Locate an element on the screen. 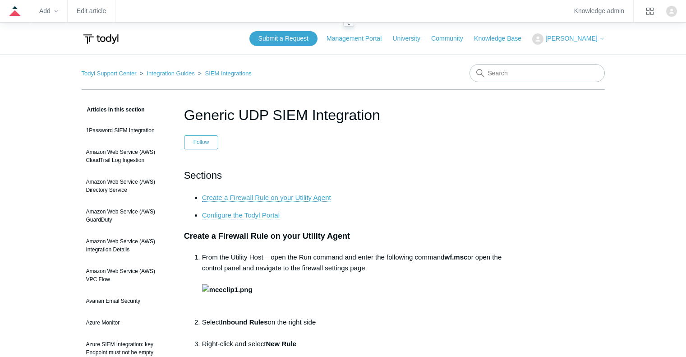  img: mceclip1.png is located at coordinates (227, 289).